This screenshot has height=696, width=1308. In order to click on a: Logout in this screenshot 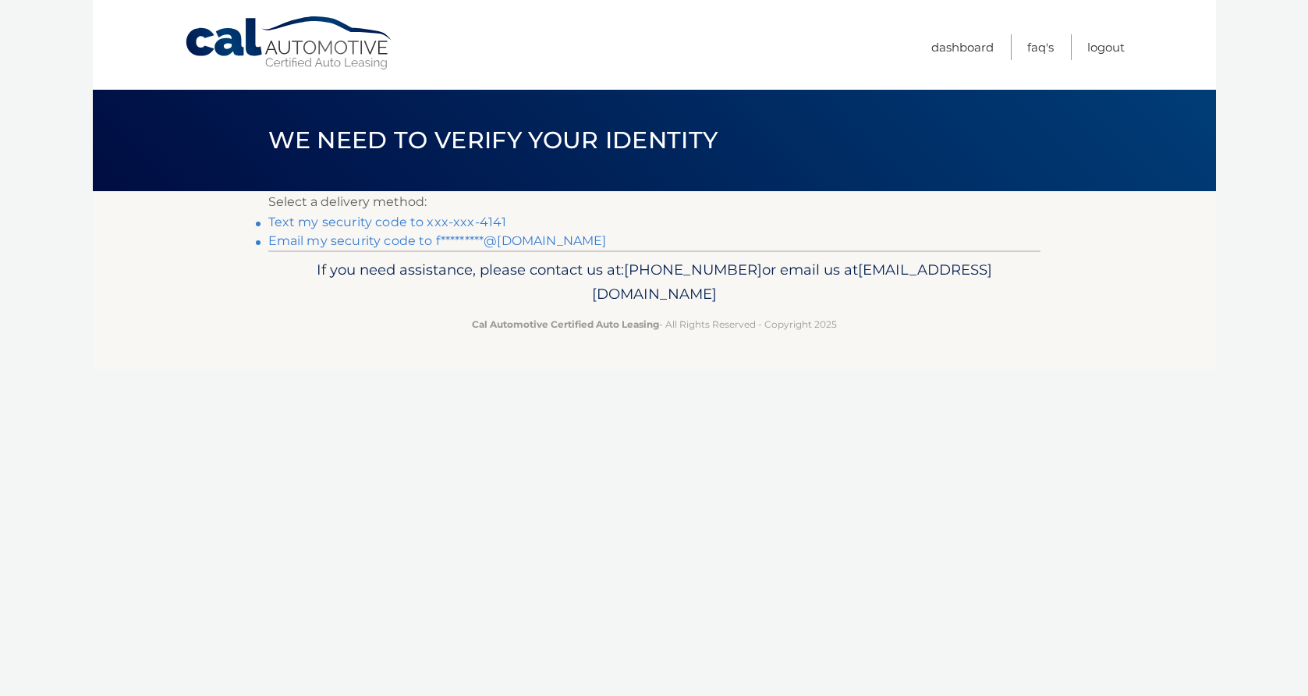, I will do `click(1106, 47)`.